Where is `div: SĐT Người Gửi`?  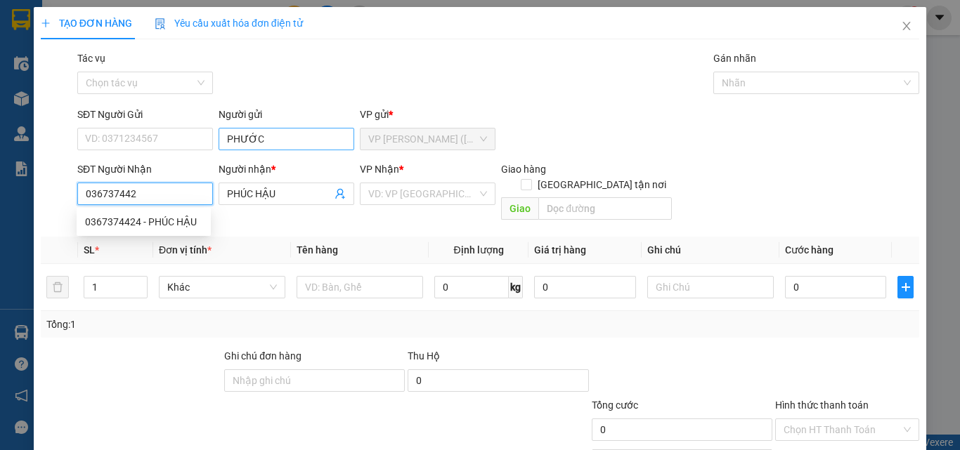 div: SĐT Người Gửi is located at coordinates (145, 115).